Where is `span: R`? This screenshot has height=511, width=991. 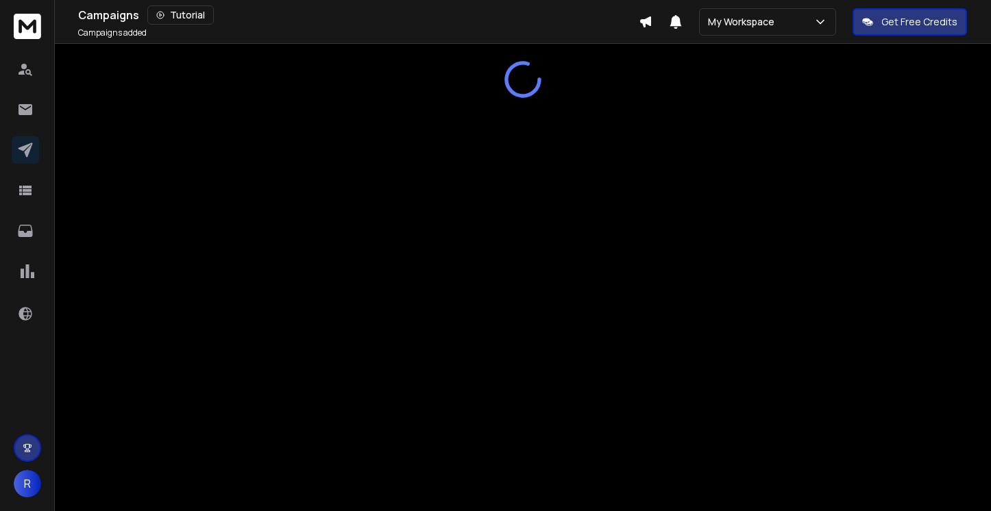 span: R is located at coordinates (27, 484).